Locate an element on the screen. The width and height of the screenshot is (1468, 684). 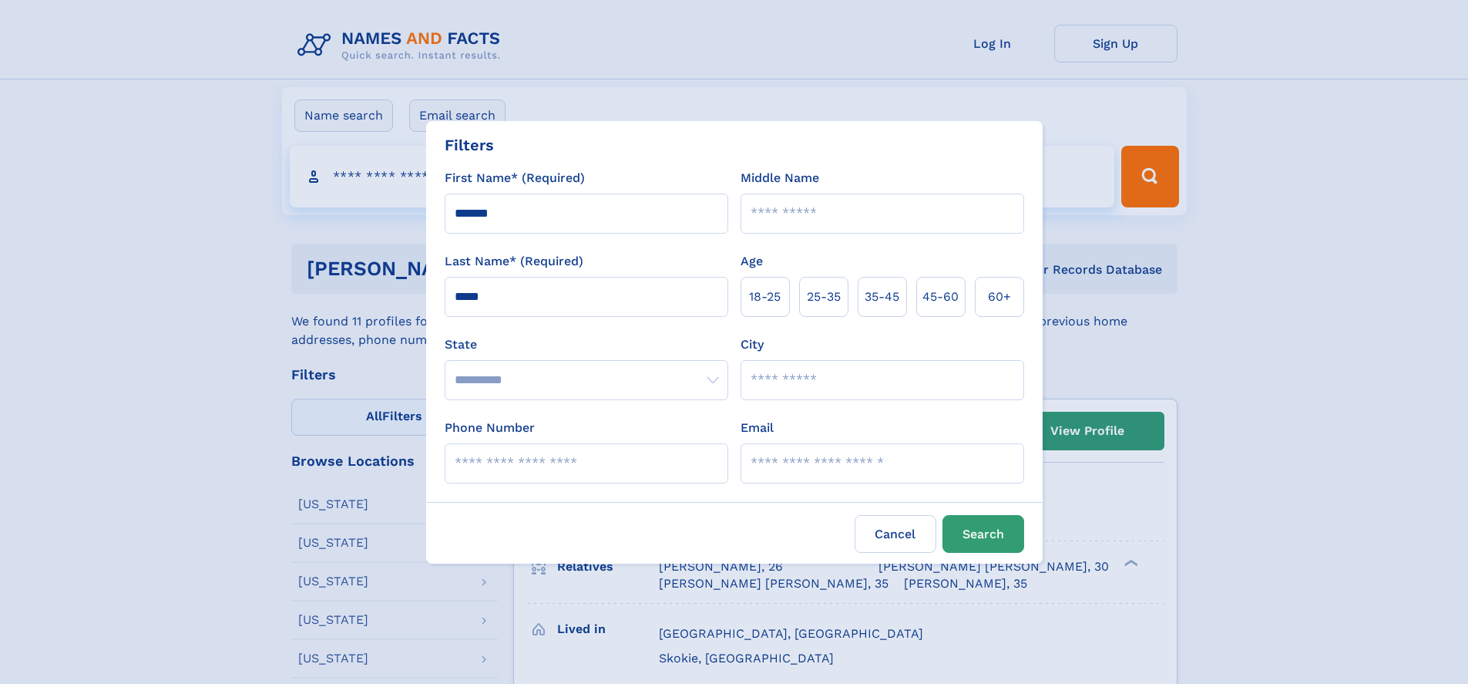
span: 18‑25 is located at coordinates (765, 297).